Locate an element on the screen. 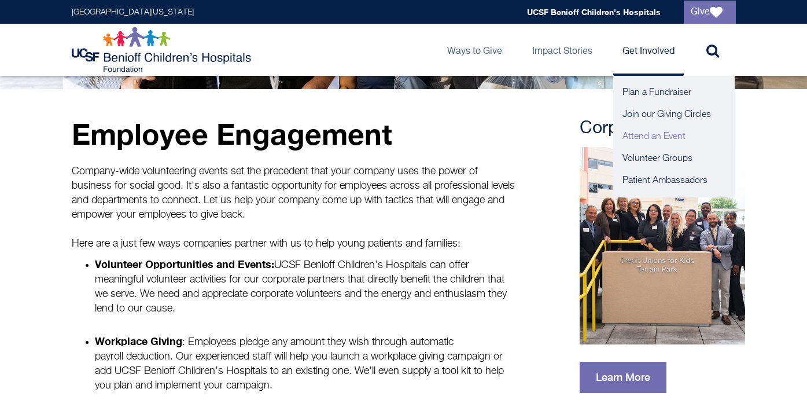  p: Company-wide volunteering events set the precedent that your company uses the power of business f... is located at coordinates (295, 193).